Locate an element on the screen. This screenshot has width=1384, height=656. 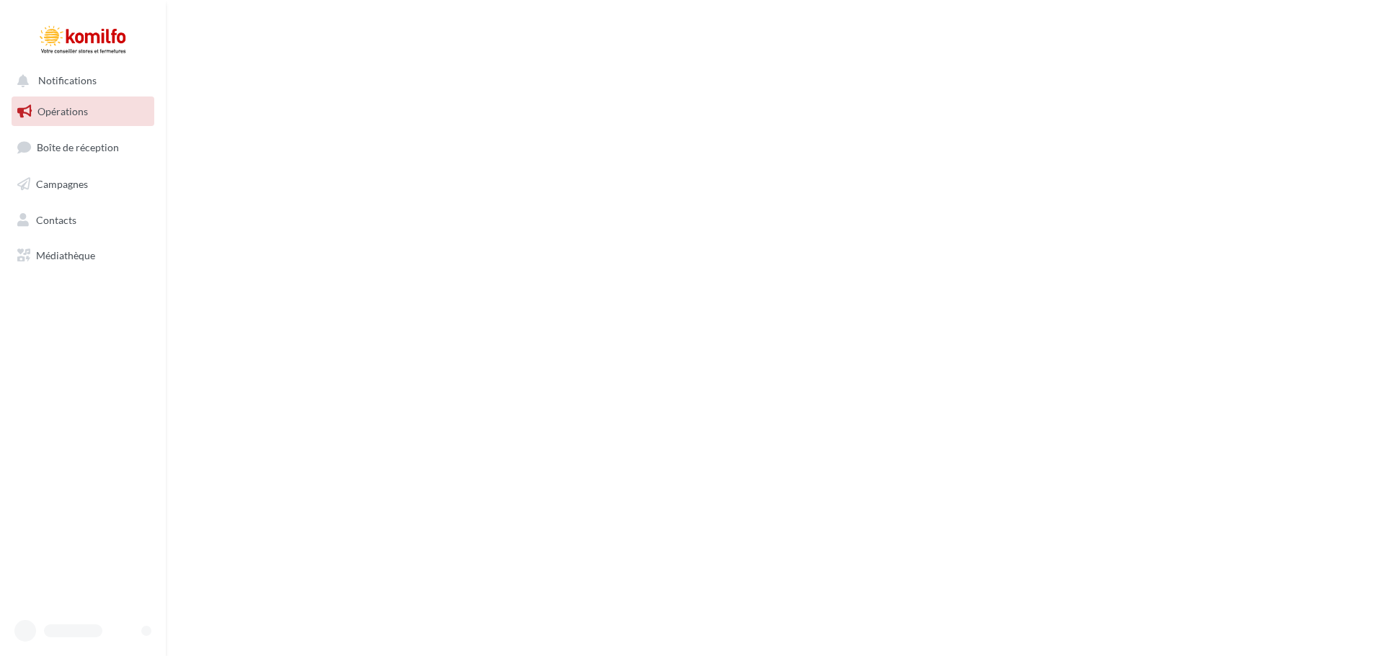
span: Notifications is located at coordinates (67, 81).